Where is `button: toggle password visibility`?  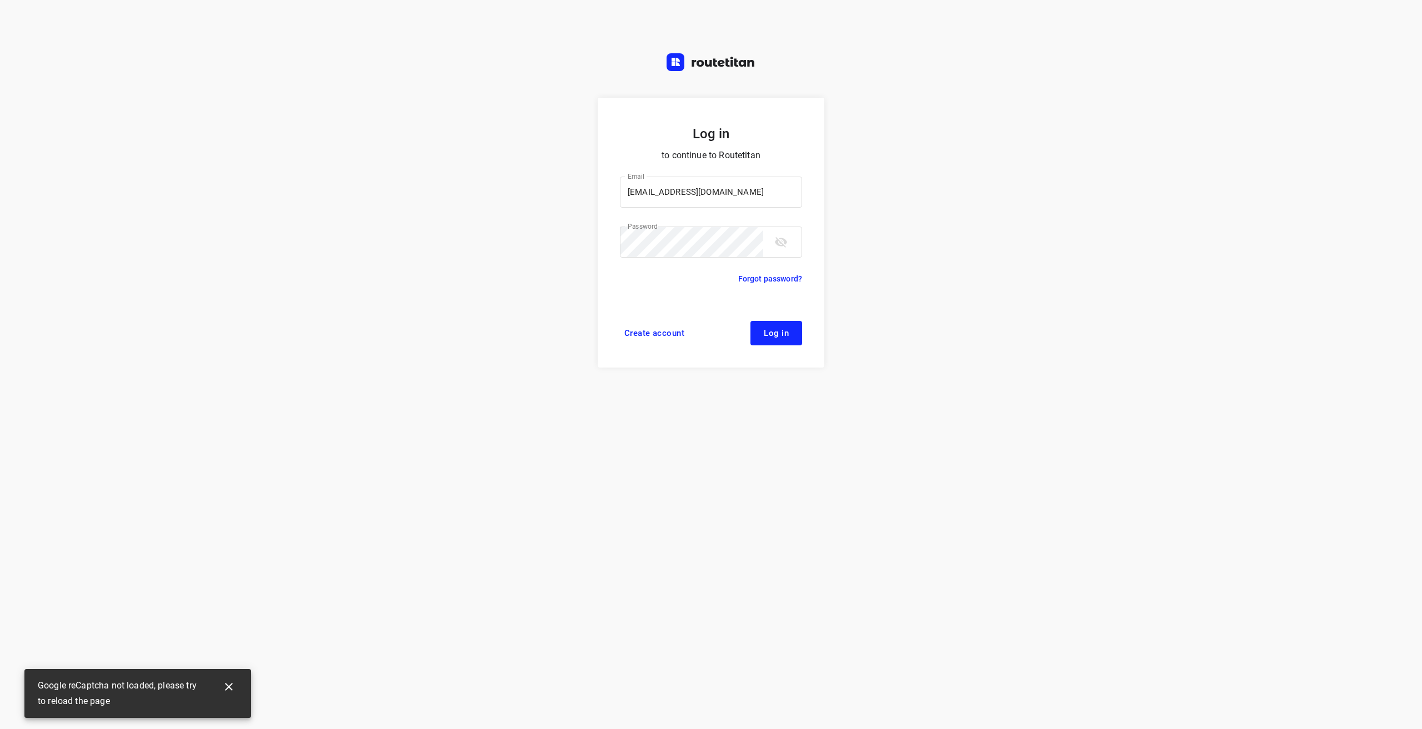
button: toggle password visibility is located at coordinates (781, 242).